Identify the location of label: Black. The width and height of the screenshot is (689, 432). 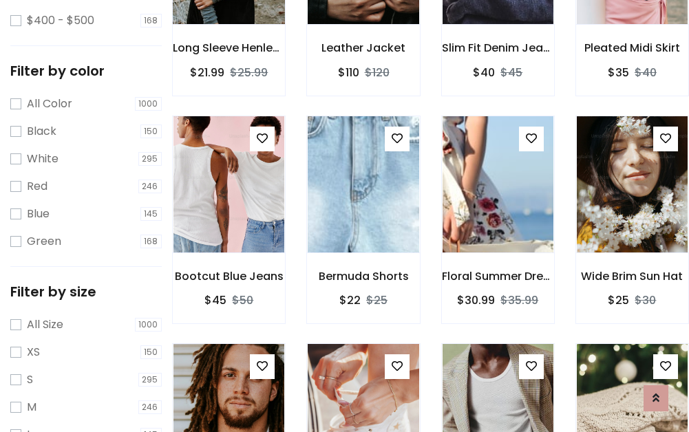
(41, 132).